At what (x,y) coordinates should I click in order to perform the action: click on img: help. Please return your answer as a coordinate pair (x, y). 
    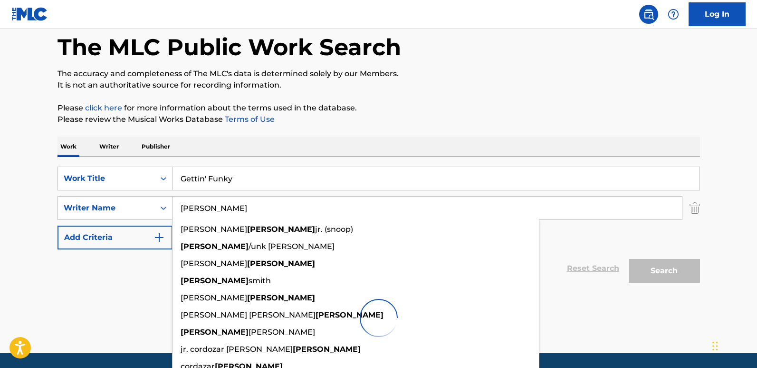
    Looking at the image, I should click on (674, 14).